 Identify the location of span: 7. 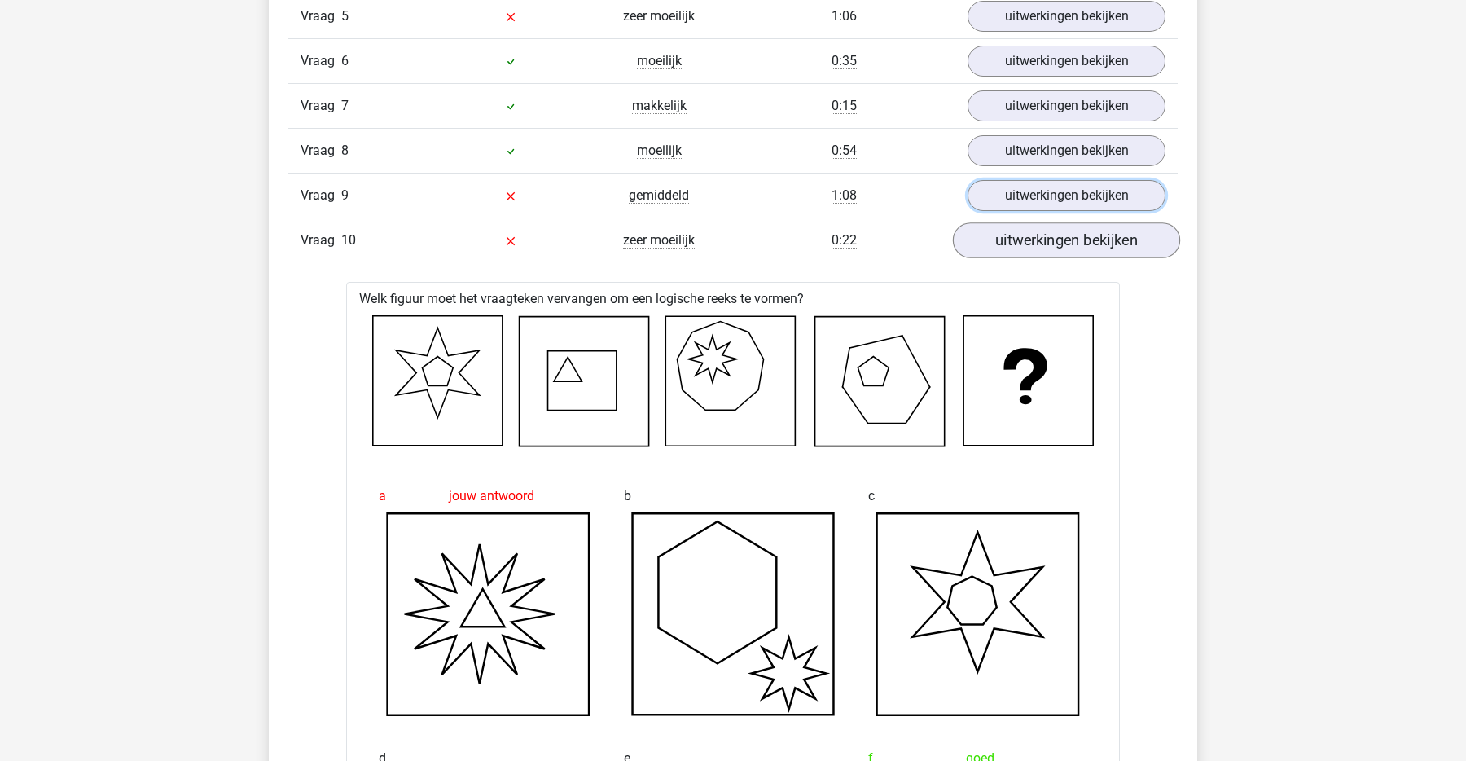
(345, 105).